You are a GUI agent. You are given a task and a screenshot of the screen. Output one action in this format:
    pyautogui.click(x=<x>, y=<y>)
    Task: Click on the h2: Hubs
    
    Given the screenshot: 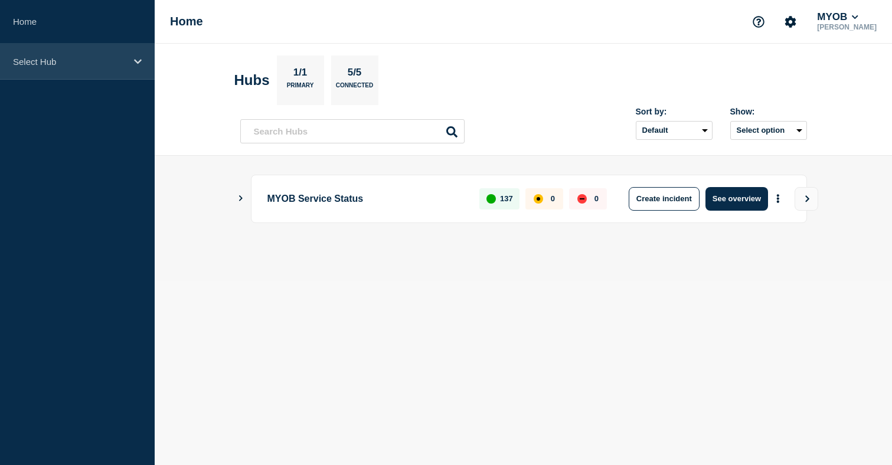 What is the action you would take?
    pyautogui.click(x=252, y=80)
    